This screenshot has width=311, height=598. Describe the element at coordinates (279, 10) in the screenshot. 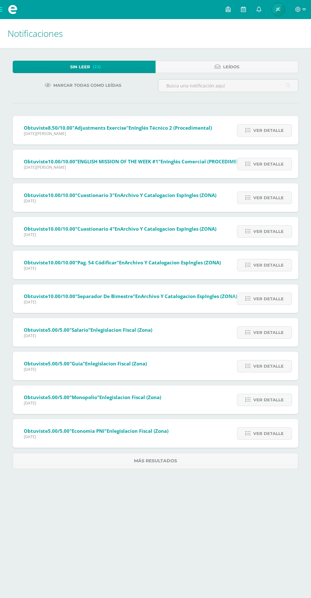

I see `img: 193812c2e360f402044515cd108e6a60.png` at that location.